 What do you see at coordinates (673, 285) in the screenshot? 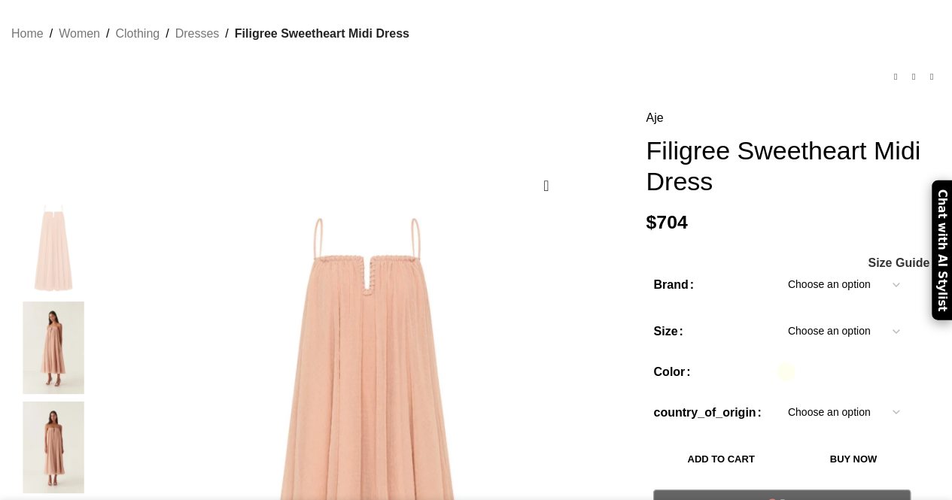
I see `label: Brand` at bounding box center [673, 285].